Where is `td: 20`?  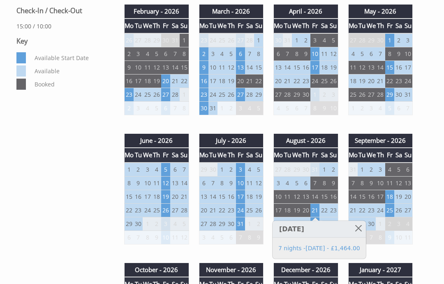 td: 20 is located at coordinates (278, 81).